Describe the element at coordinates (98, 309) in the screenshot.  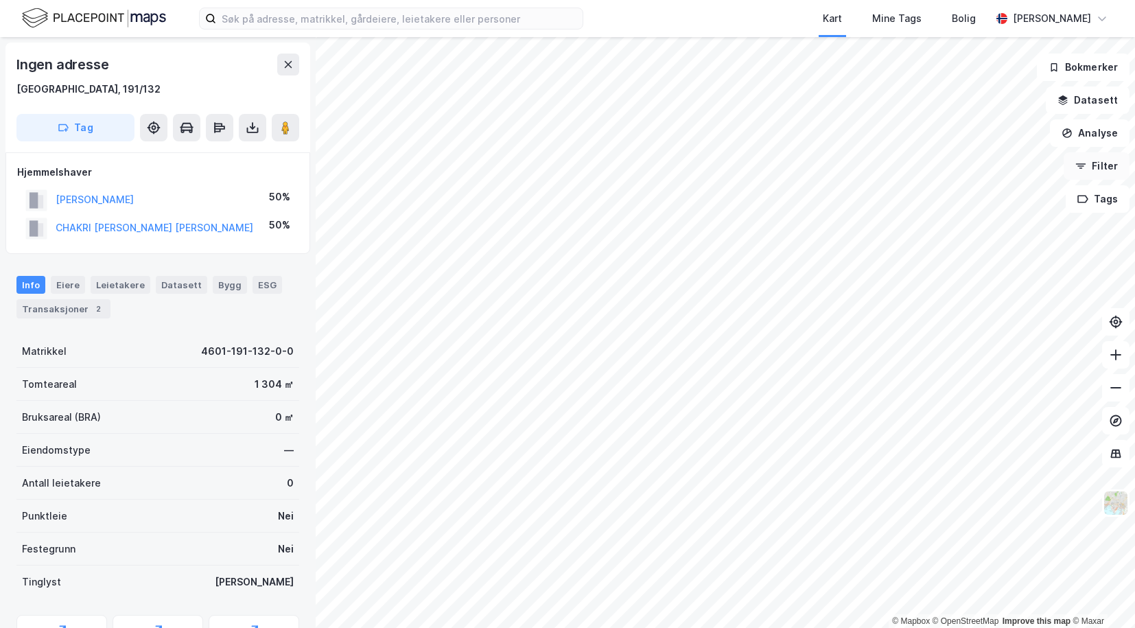
I see `div: 2` at that location.